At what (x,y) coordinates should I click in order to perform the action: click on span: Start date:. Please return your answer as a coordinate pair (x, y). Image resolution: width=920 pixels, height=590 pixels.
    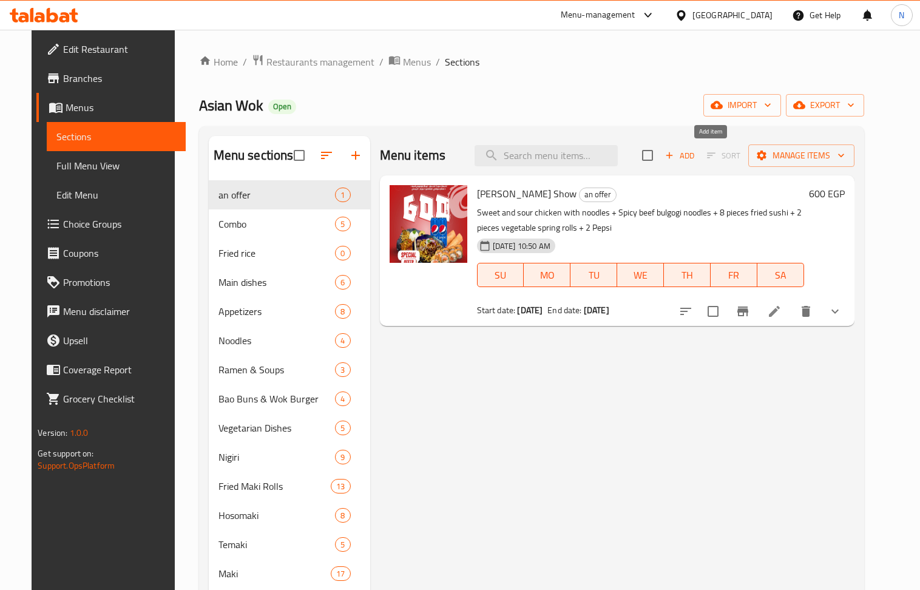
    Looking at the image, I should click on (496, 310).